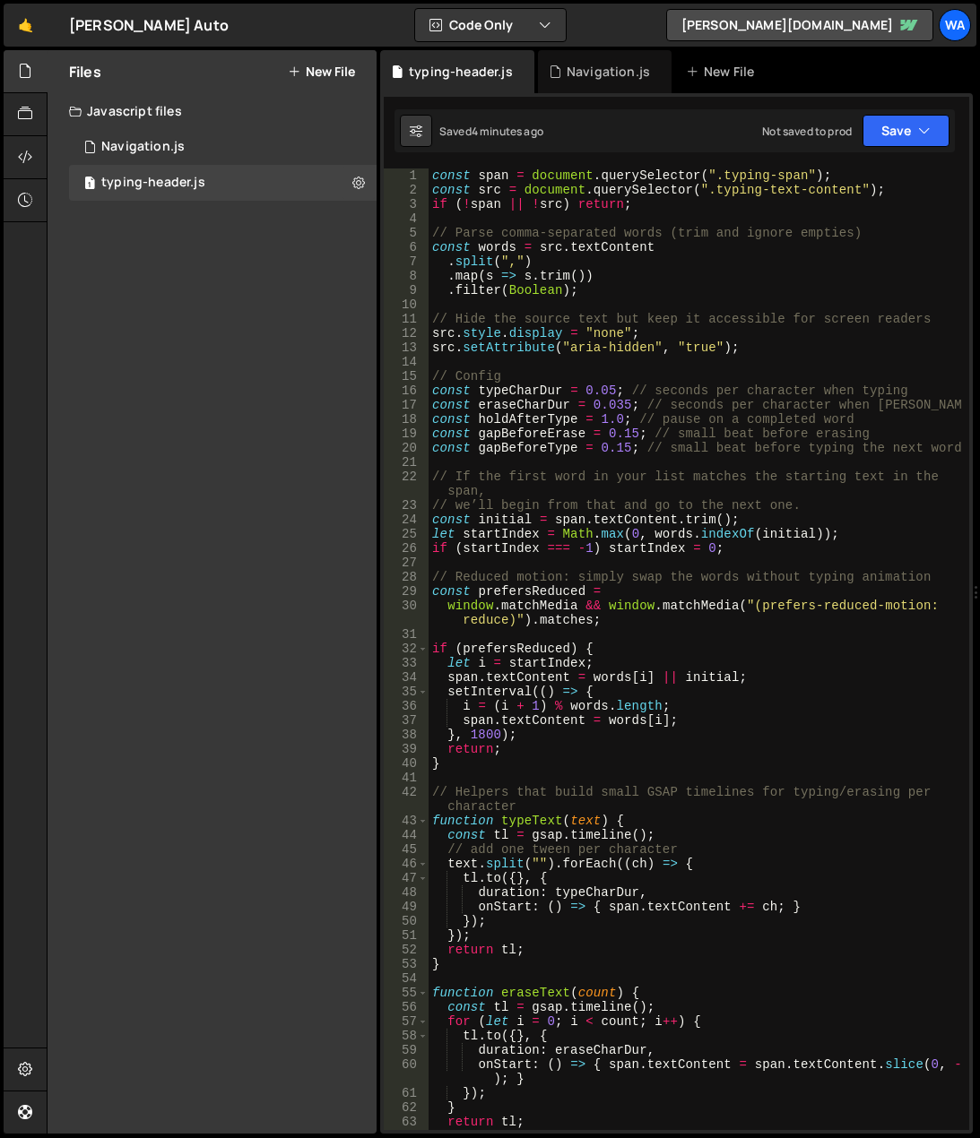 The width and height of the screenshot is (980, 1138). What do you see at coordinates (406, 850) in the screenshot?
I see `div: 45` at bounding box center [406, 850].